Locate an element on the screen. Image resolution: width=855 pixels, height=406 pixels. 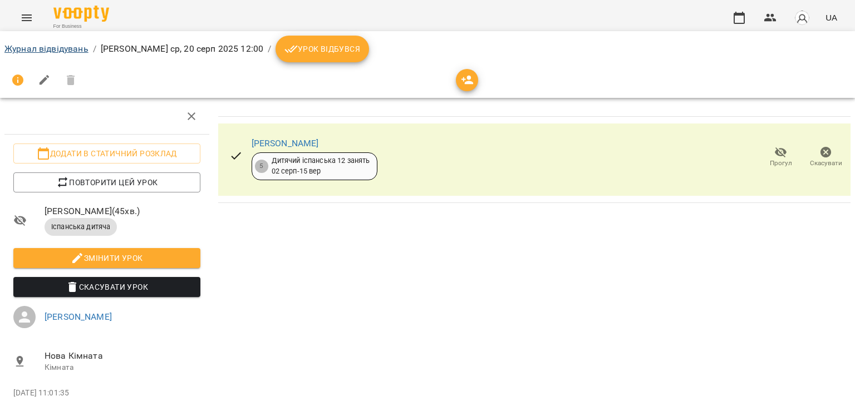
button: Змінити урок is located at coordinates (107, 258).